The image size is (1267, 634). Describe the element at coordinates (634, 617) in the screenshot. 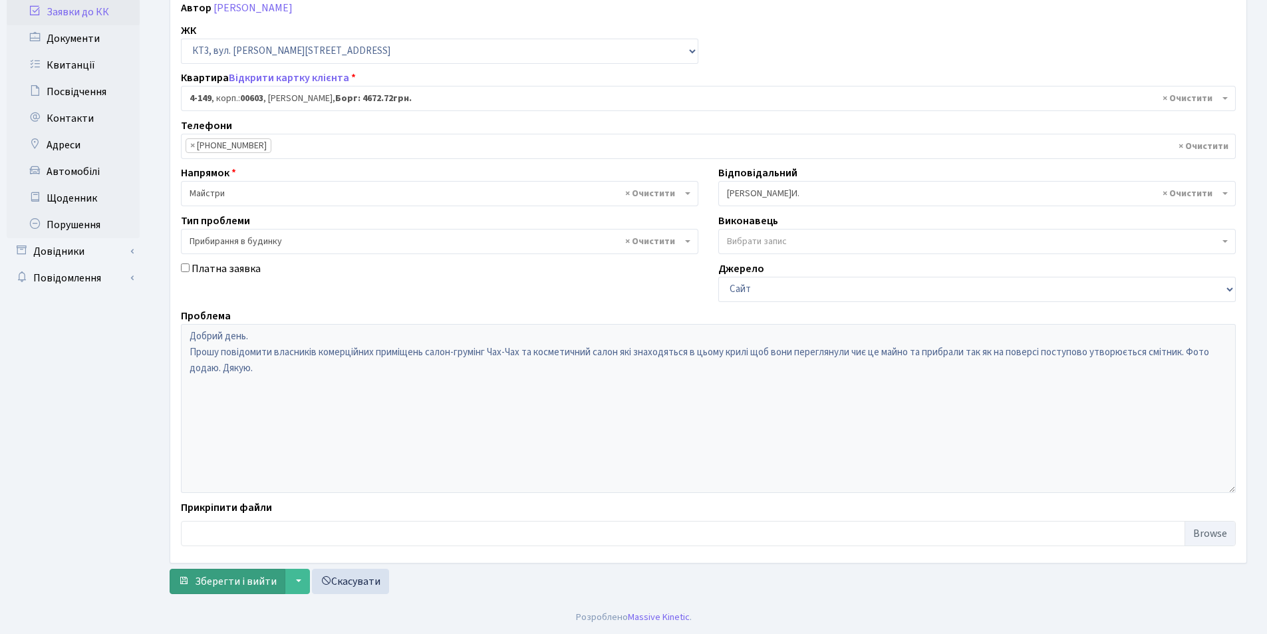

I see `div: Розроблено .` at that location.